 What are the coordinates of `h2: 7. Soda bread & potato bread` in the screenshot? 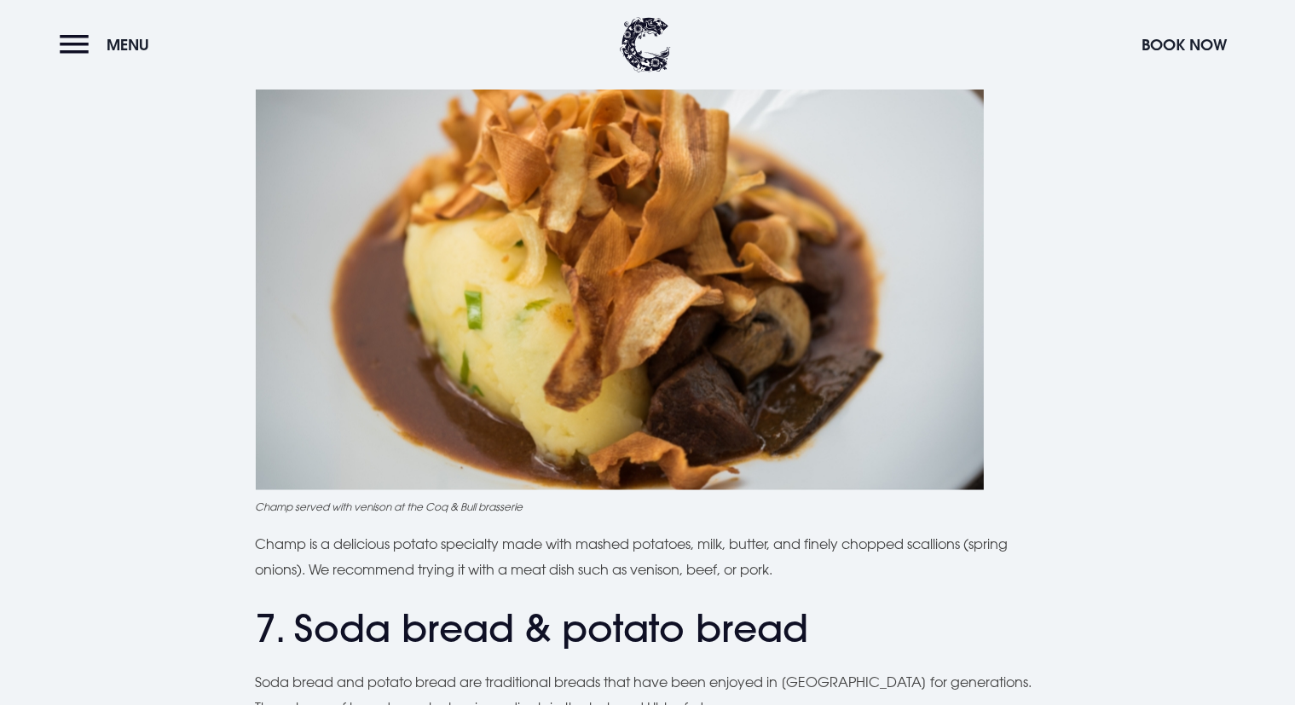 It's located at (648, 629).